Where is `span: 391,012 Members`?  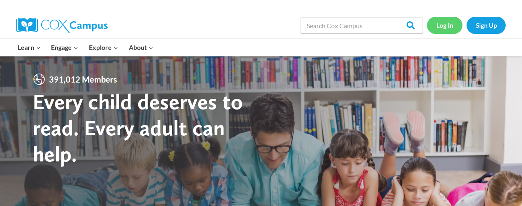
span: 391,012 Members is located at coordinates (83, 79).